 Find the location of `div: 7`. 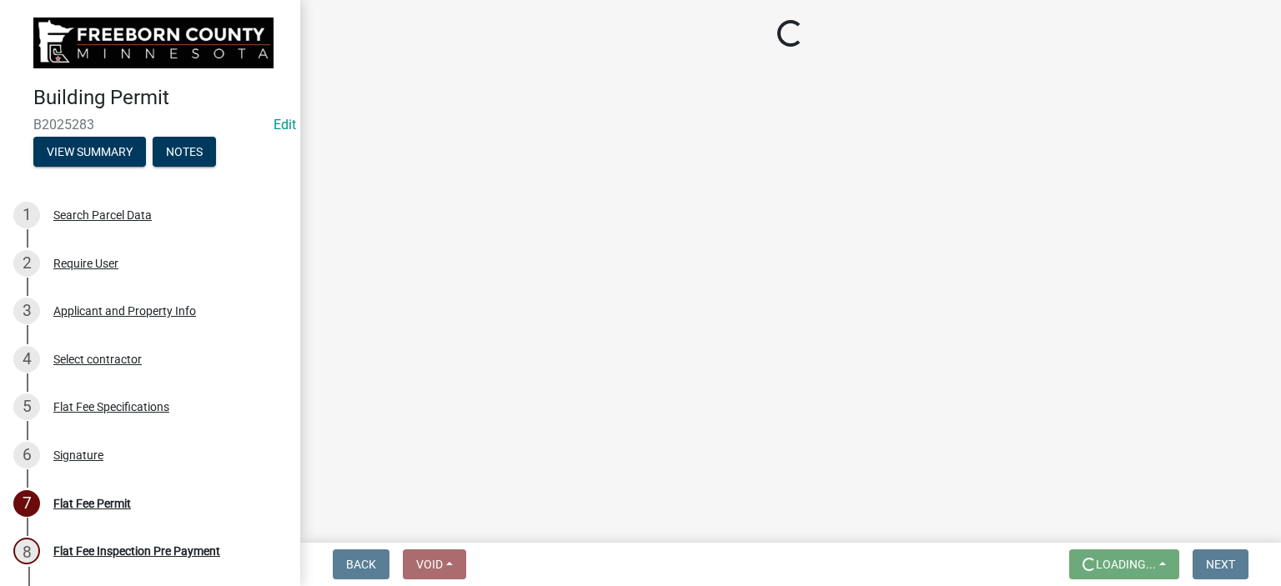

div: 7 is located at coordinates (27, 504).